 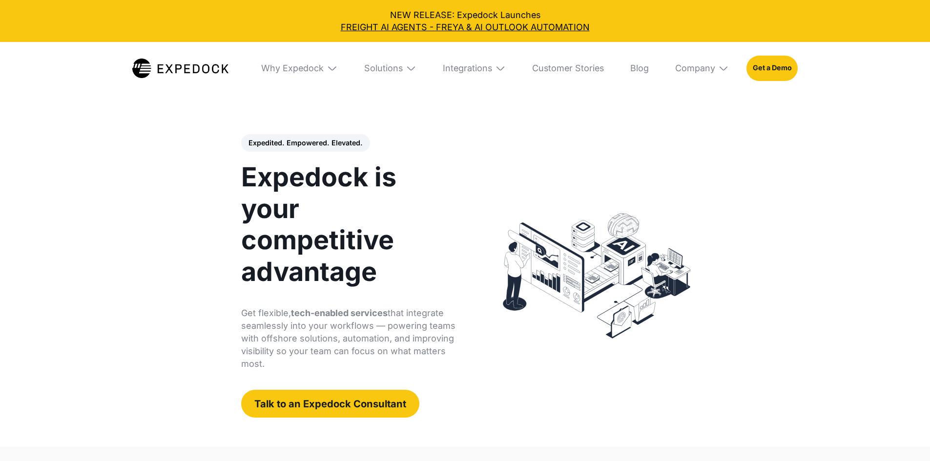 I want to click on strong: tech-enabled services, so click(x=339, y=313).